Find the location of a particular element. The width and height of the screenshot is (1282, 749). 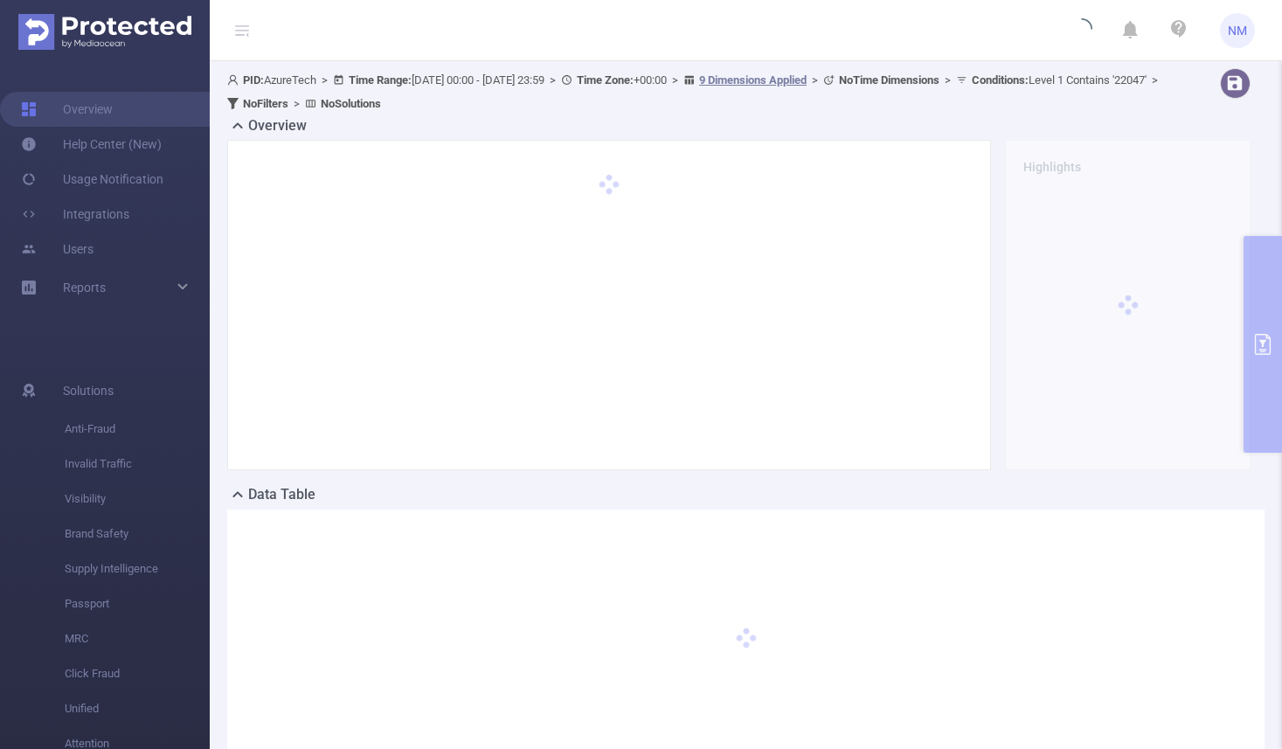

span: NM is located at coordinates (1238, 31).